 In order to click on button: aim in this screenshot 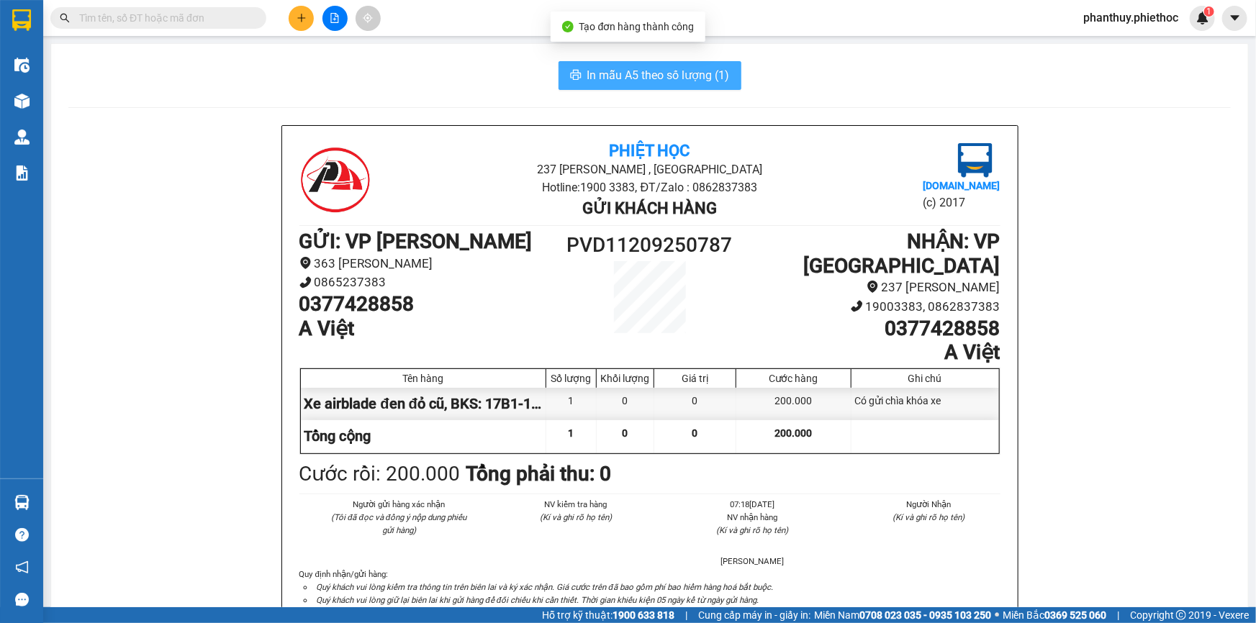, I will do `click(368, 18)`.